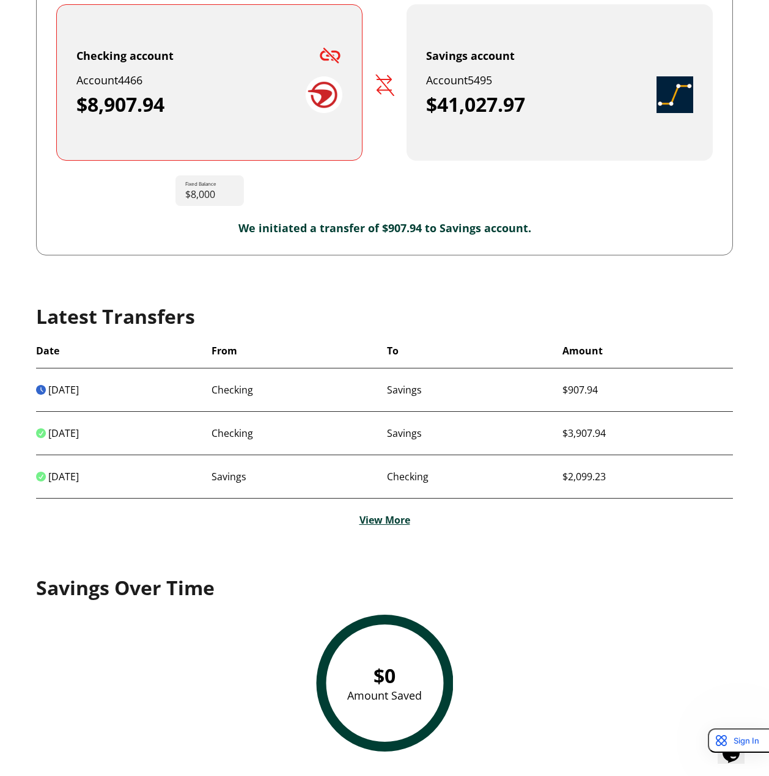 The image size is (769, 776). Describe the element at coordinates (330, 56) in the screenshot. I see `img: Disconnected Icon` at that location.